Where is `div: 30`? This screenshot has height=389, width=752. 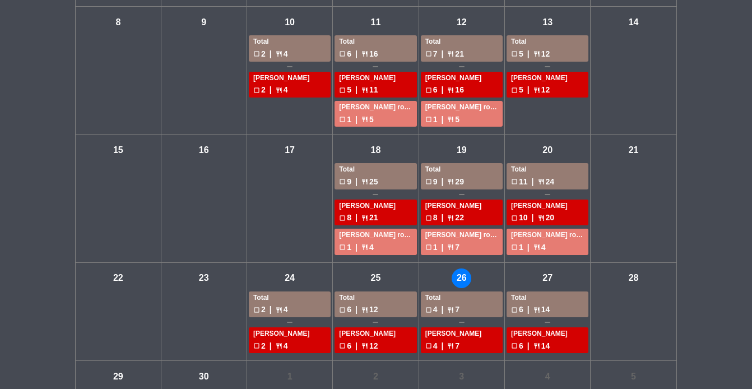 div: 30 is located at coordinates (203, 376).